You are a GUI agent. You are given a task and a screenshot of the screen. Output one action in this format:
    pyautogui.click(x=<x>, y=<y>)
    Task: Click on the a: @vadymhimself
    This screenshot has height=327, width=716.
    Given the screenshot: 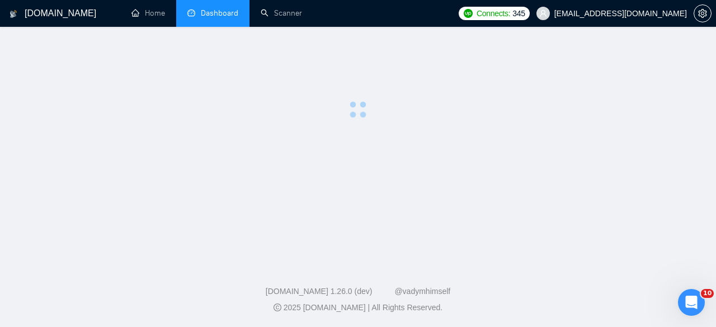 What is the action you would take?
    pyautogui.click(x=422, y=291)
    